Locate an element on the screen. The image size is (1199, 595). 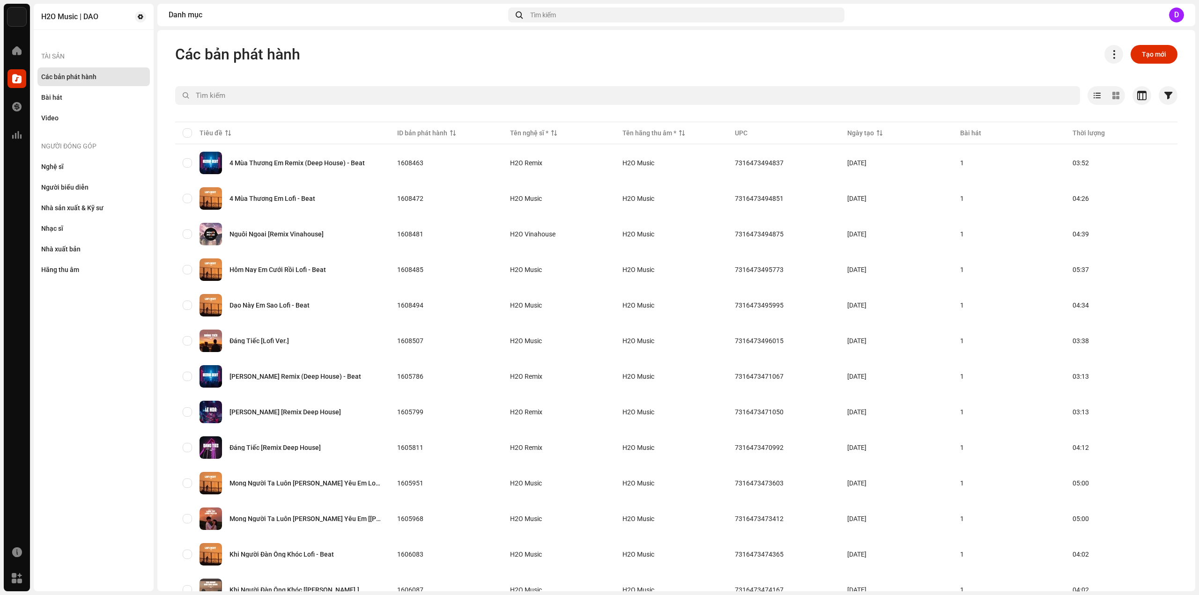
img: 27128225-5eab-4ae8-906e-23ba72993902 is located at coordinates (211, 519).